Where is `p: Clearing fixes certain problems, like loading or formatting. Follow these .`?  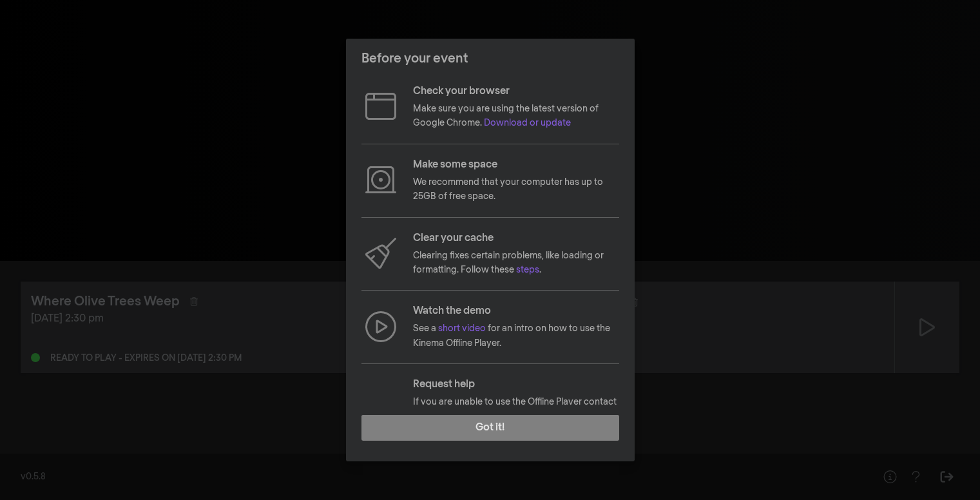 p: Clearing fixes certain problems, like loading or formatting. Follow these . is located at coordinates (516, 263).